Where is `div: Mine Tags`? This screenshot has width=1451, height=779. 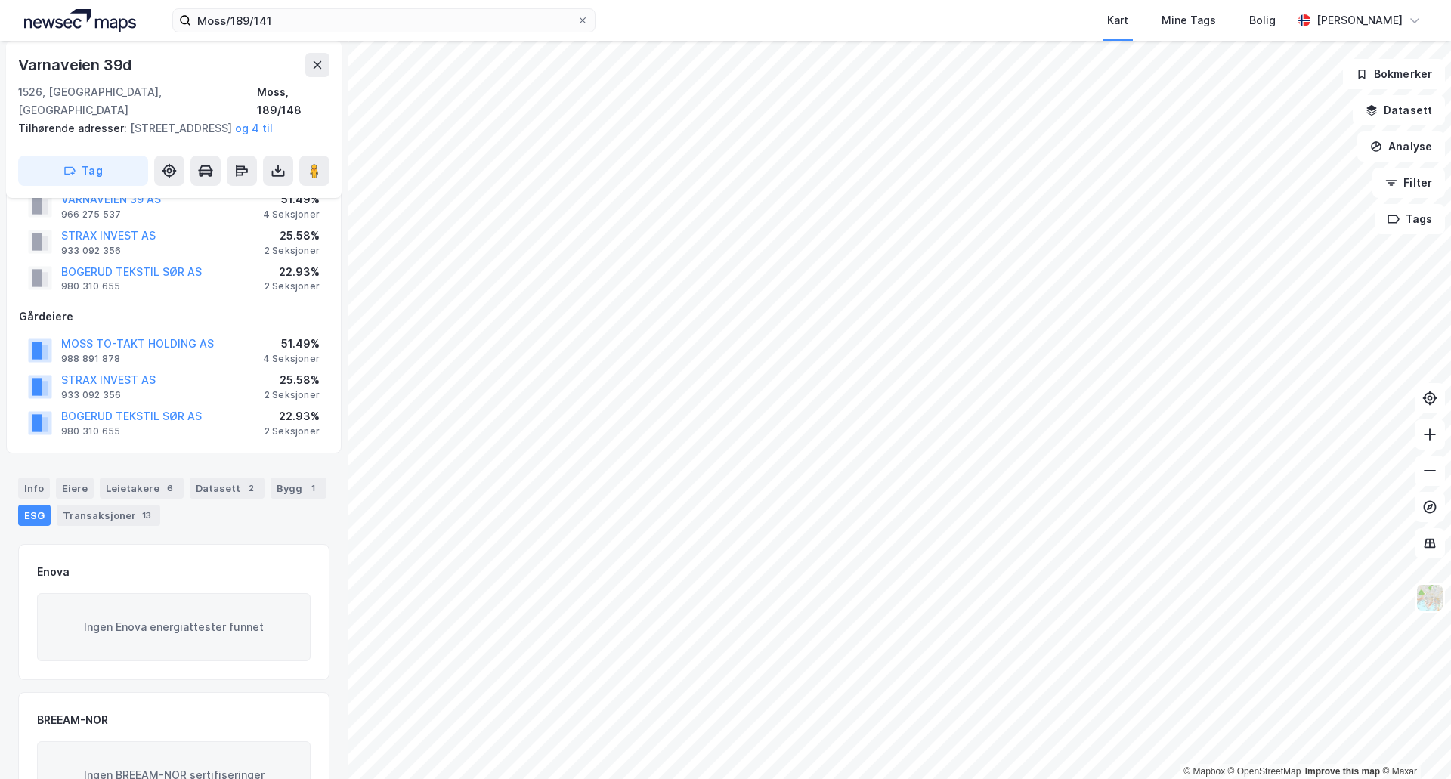 div: Mine Tags is located at coordinates (1189, 20).